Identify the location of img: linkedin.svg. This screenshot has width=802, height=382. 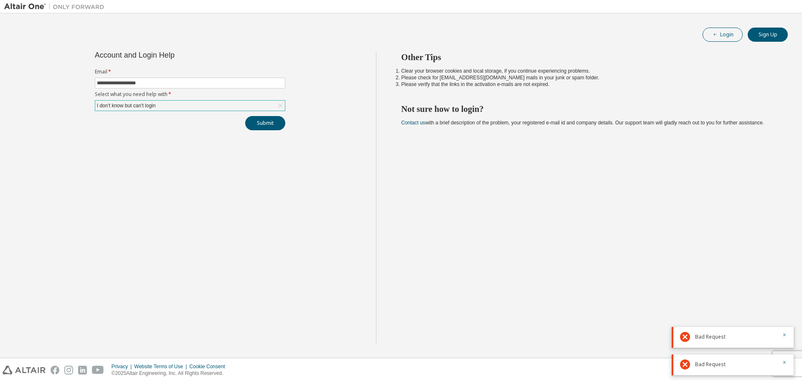
(82, 370).